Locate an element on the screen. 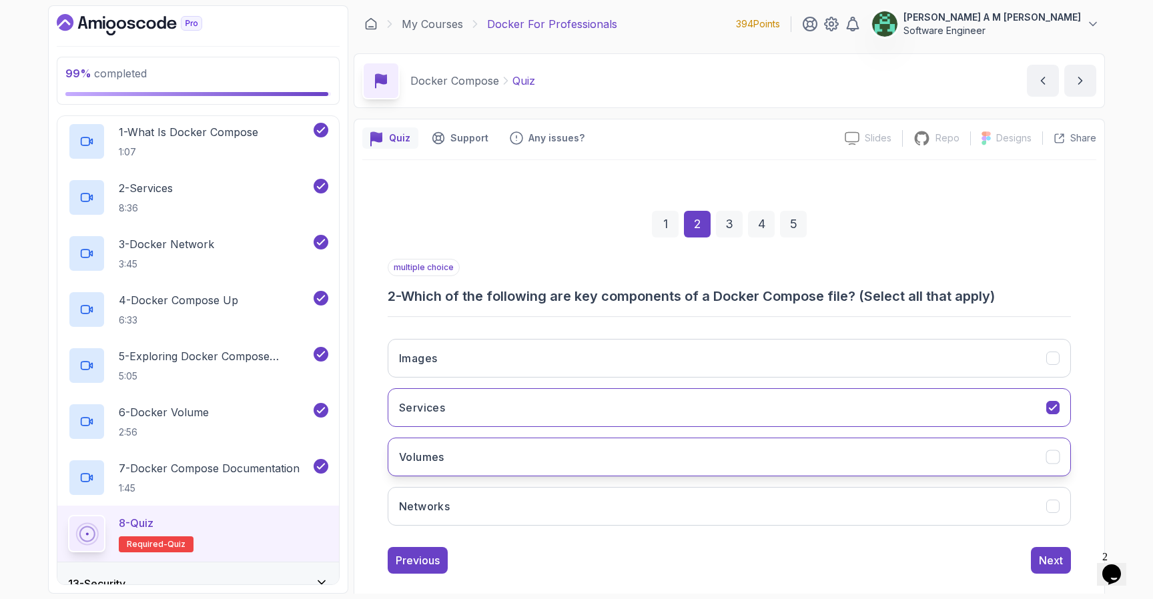  p: 6 - Docker Volume is located at coordinates (163, 412).